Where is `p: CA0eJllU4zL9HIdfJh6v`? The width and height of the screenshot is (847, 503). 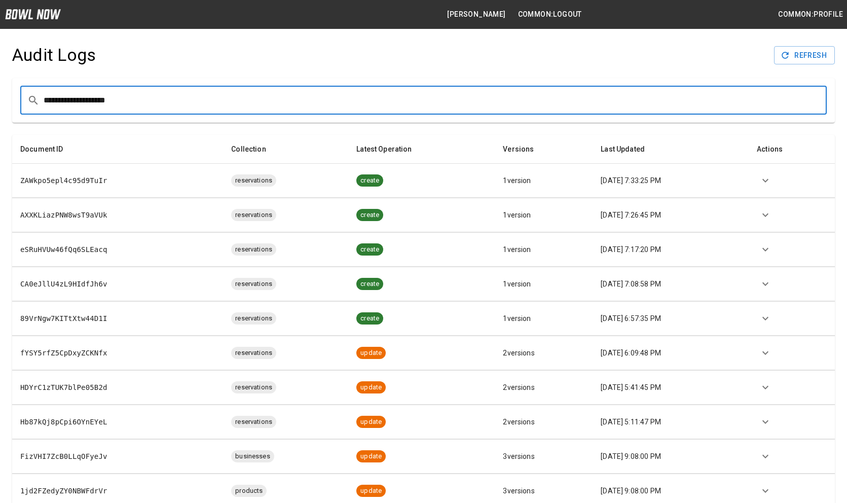 p: CA0eJllU4zL9HIdfJh6v is located at coordinates (118, 284).